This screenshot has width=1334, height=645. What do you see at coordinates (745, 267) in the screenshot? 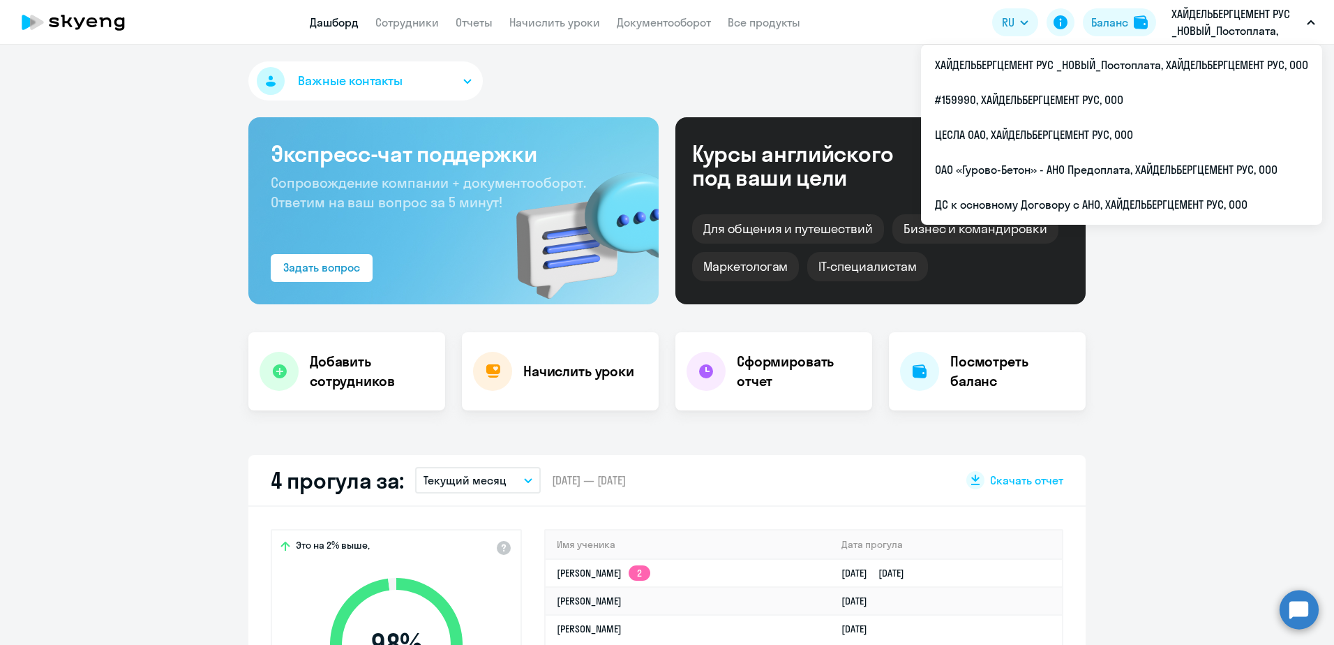
I see `div: Маркетологам` at bounding box center [745, 267].